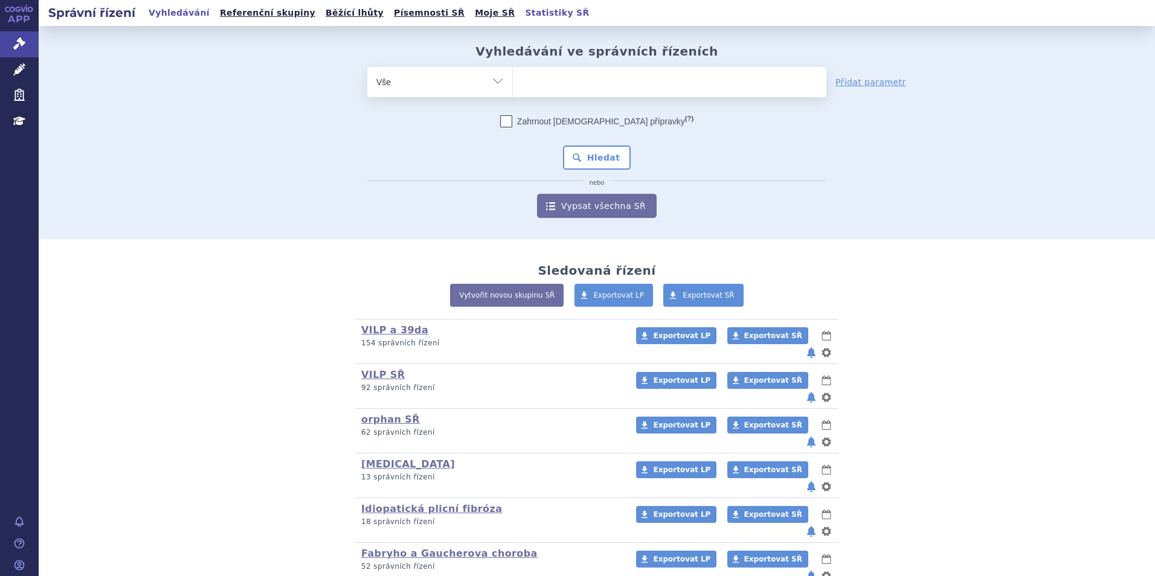  What do you see at coordinates (597, 158) in the screenshot?
I see `button: Hledat` at bounding box center [597, 158].